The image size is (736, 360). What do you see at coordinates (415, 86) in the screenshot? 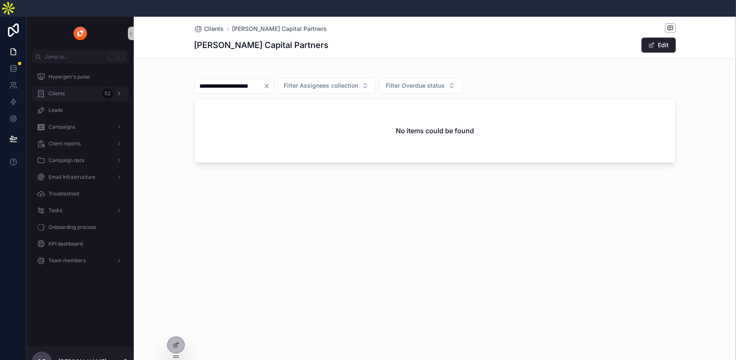
I see `span: Filter Overdue status` at bounding box center [415, 86].